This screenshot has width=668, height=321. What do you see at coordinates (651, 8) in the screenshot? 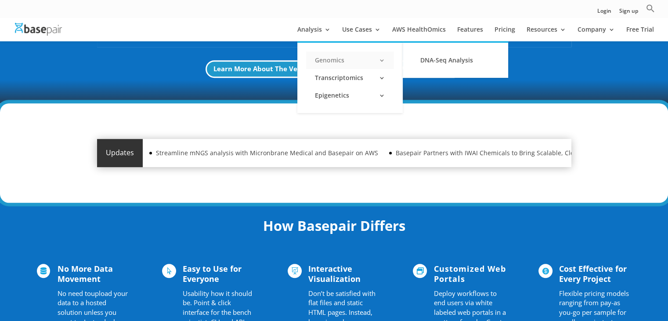
I see `svg: Search` at bounding box center [651, 8].